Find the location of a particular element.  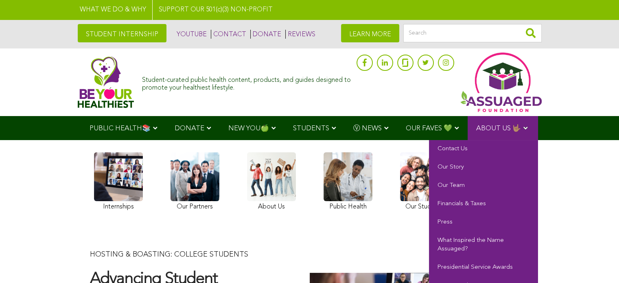

span: OUR FAVES 💚 is located at coordinates (429, 128).